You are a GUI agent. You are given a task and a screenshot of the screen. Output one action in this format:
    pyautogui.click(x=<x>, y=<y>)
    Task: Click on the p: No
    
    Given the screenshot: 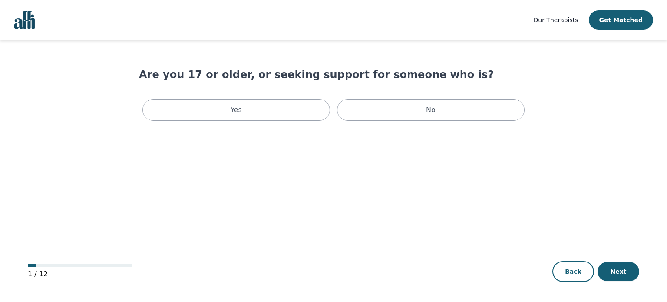 What is the action you would take?
    pyautogui.click(x=431, y=110)
    